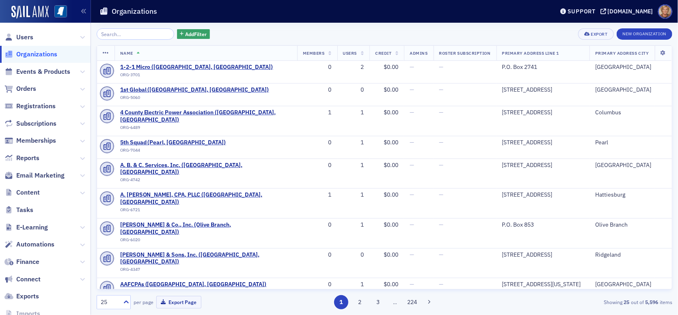 This screenshot has height=315, width=678. I want to click on span: Email Marketing, so click(40, 176).